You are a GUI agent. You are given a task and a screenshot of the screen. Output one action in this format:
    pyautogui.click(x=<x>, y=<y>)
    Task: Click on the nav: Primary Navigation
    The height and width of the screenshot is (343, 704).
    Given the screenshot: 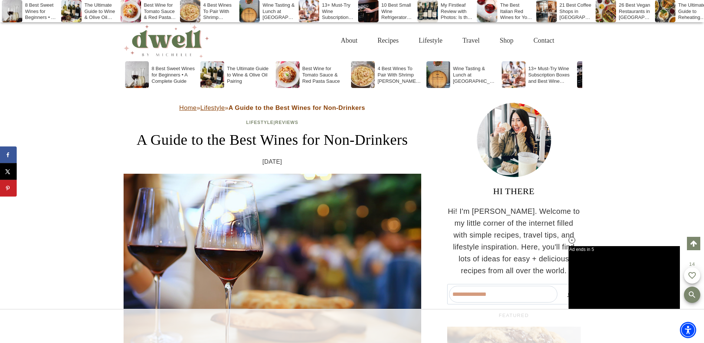 What is the action you would take?
    pyautogui.click(x=447, y=40)
    